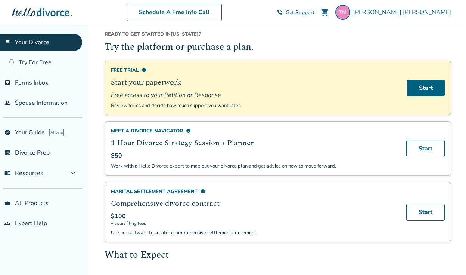 This screenshot has width=466, height=275. Describe the element at coordinates (254, 143) in the screenshot. I see `h2: 1-Hour Divorce Strategy Session + Planner` at that location.